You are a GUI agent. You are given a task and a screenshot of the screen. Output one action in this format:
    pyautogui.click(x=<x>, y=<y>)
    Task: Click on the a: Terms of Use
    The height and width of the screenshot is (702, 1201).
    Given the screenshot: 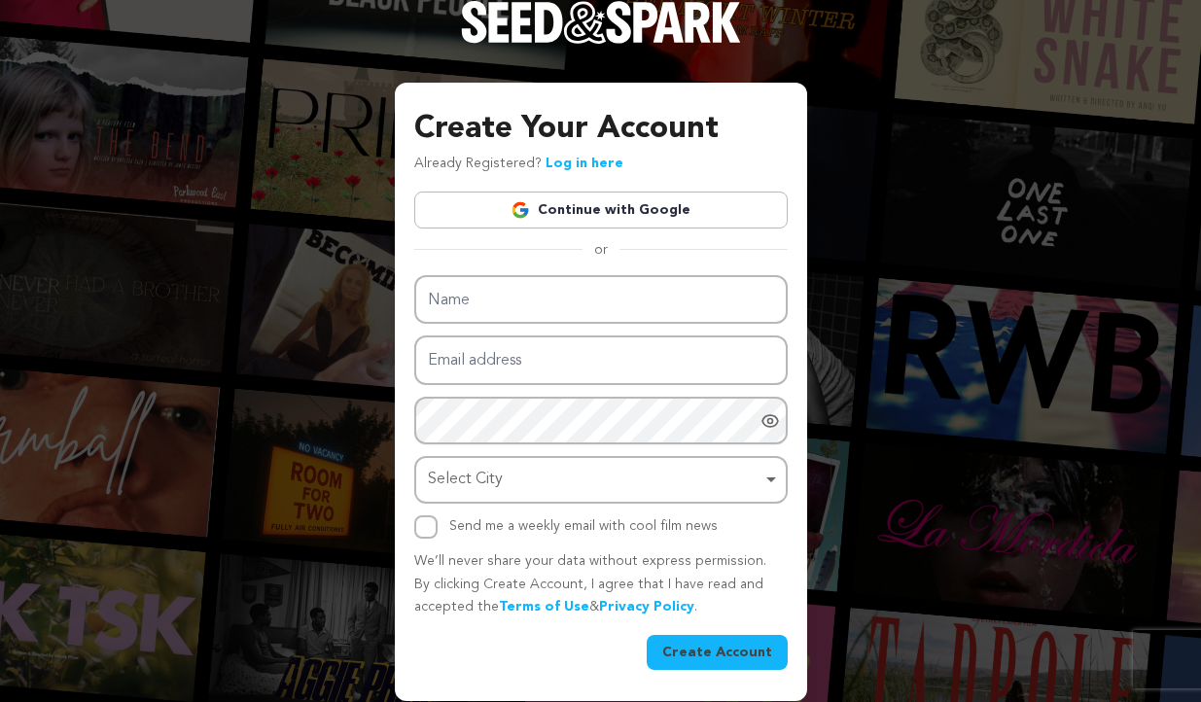 What is the action you would take?
    pyautogui.click(x=544, y=607)
    